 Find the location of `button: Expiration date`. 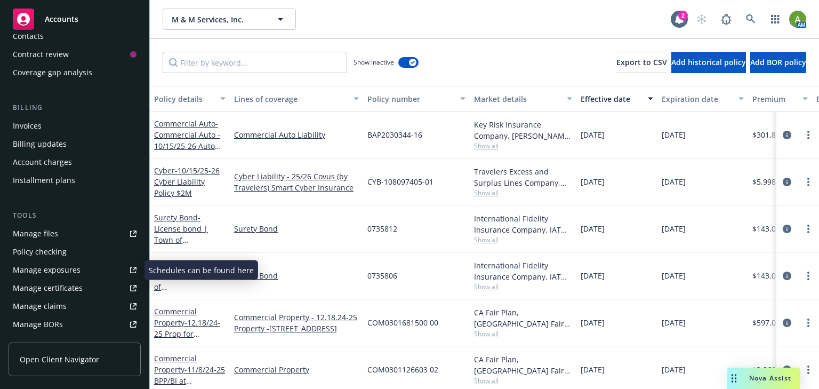

button: Expiration date is located at coordinates (702, 99).